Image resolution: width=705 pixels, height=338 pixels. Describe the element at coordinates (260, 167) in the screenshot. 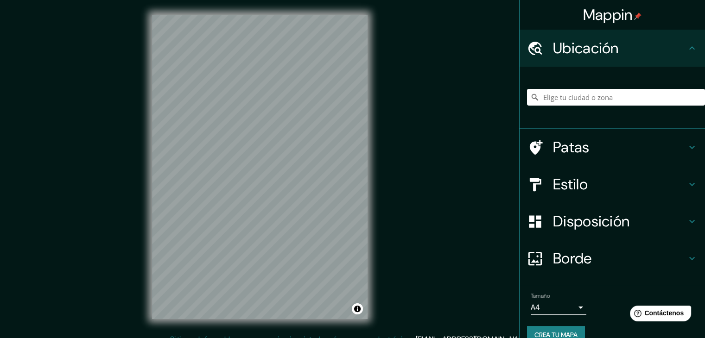

I see `canvas: Mapa` at that location.